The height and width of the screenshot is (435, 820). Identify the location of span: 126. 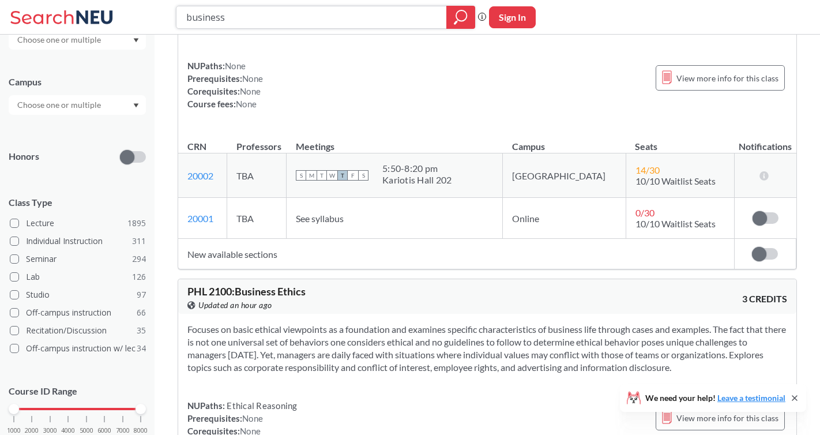
(139, 277).